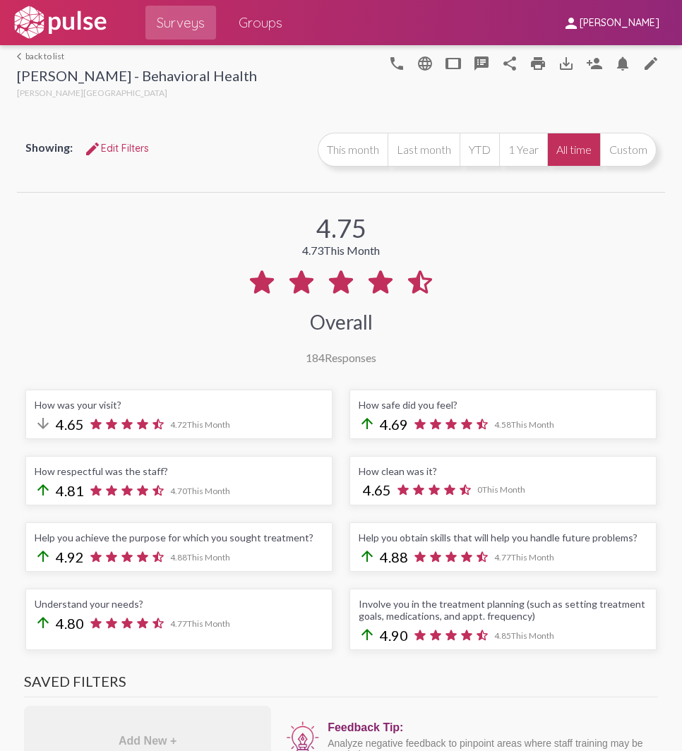 This screenshot has width=682, height=751. Describe the element at coordinates (628, 150) in the screenshot. I see `button: Custom` at that location.